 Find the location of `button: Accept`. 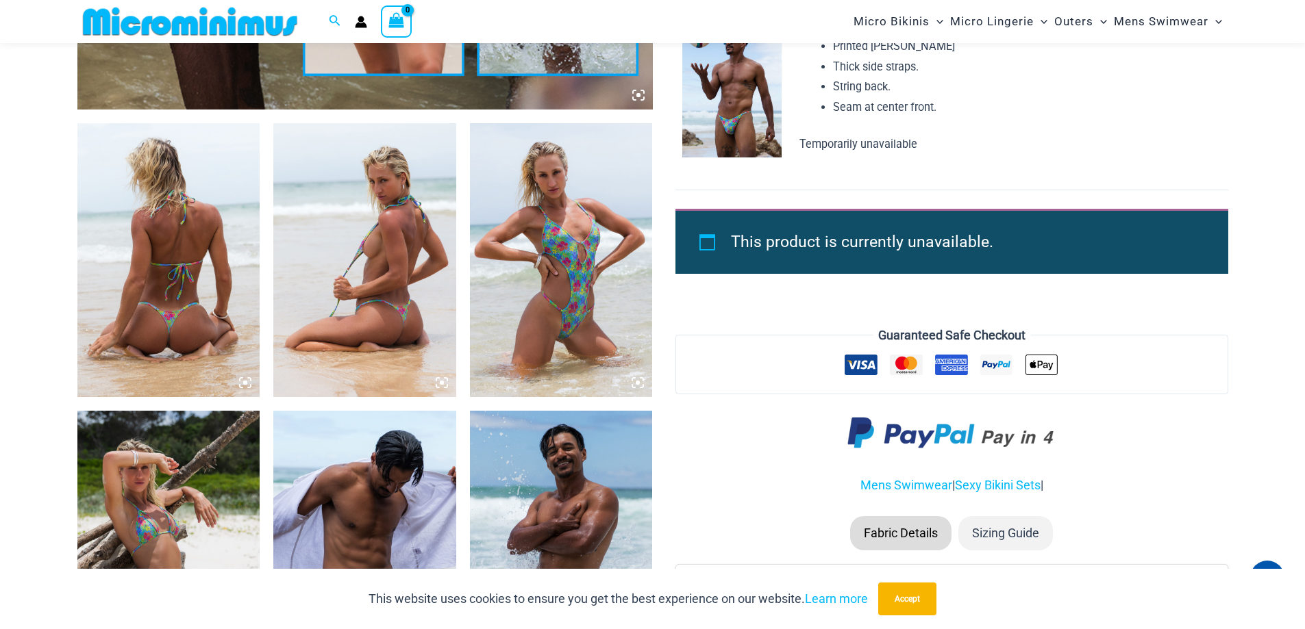

button: Accept is located at coordinates (907, 599).